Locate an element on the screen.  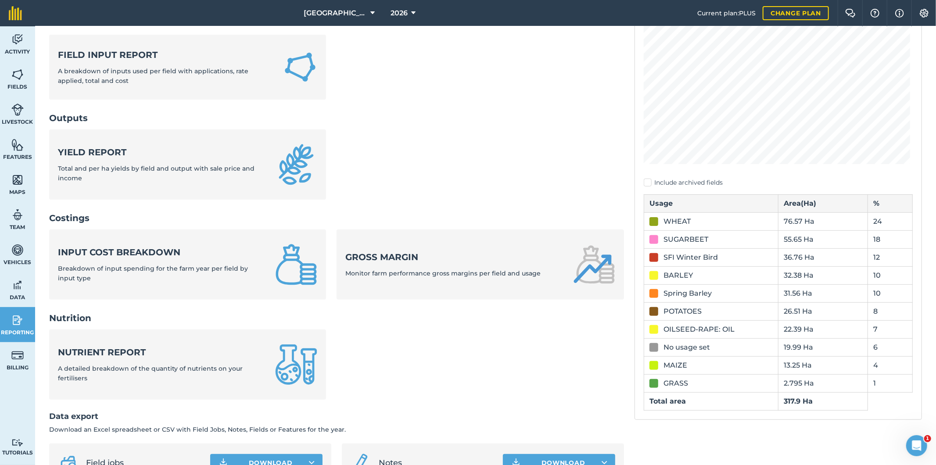
td: 1 is located at coordinates (890, 383).